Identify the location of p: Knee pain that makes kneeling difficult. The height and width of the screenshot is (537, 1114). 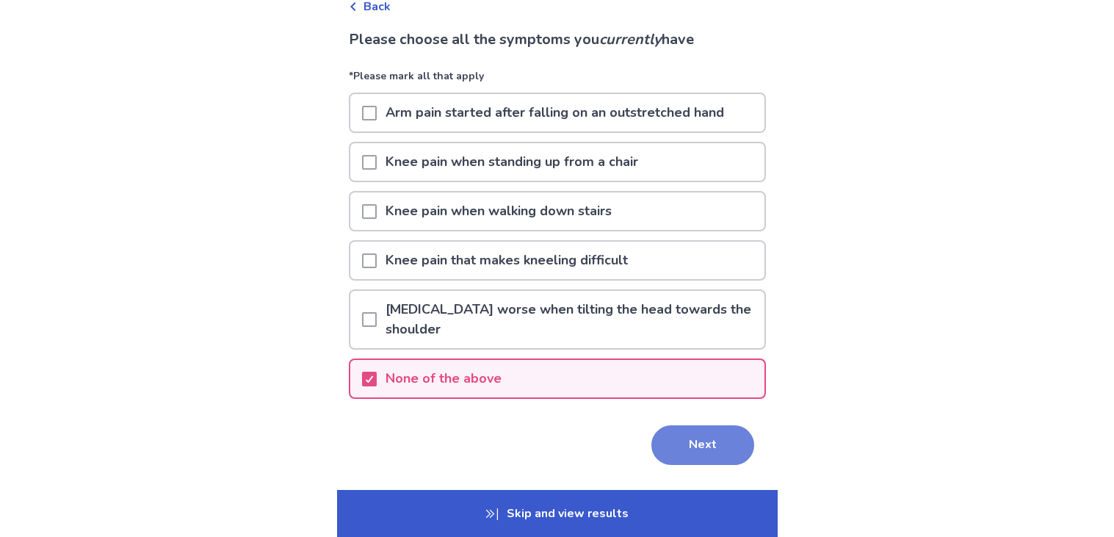
(507, 260).